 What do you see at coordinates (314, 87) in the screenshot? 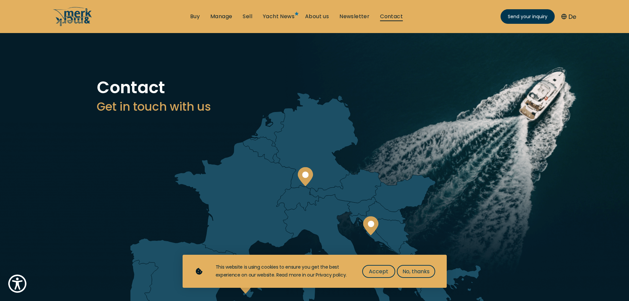
I see `h1: Contact` at bounding box center [314, 87].